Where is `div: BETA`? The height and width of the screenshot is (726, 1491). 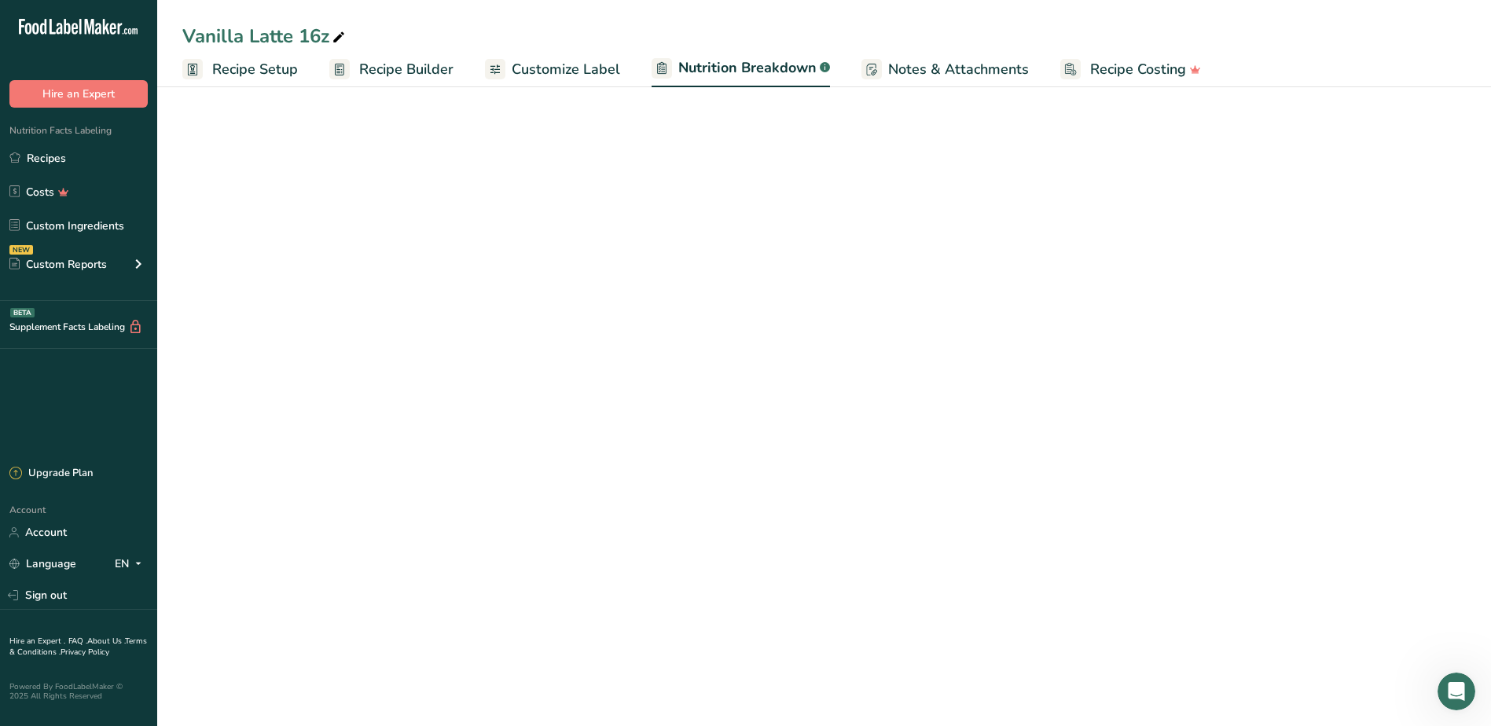 div: BETA is located at coordinates (22, 313).